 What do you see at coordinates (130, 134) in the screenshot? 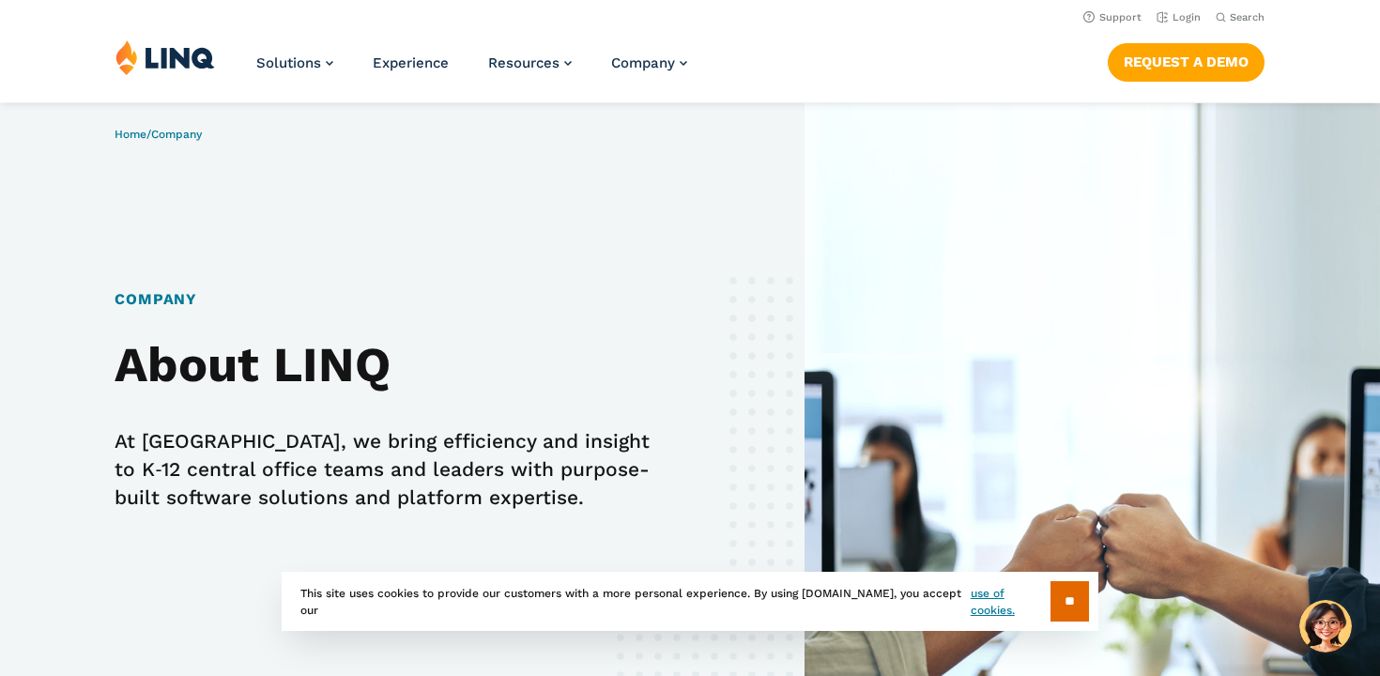
I see `a: Home` at bounding box center [130, 134].